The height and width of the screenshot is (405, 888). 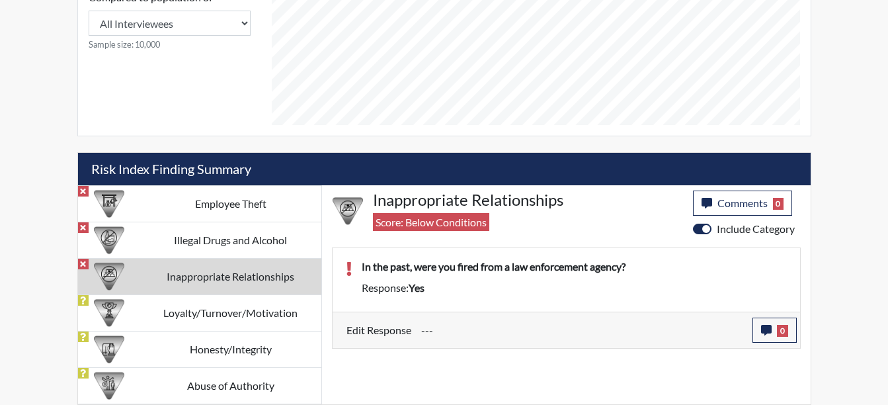 I want to click on td: Employee Theft, so click(x=231, y=203).